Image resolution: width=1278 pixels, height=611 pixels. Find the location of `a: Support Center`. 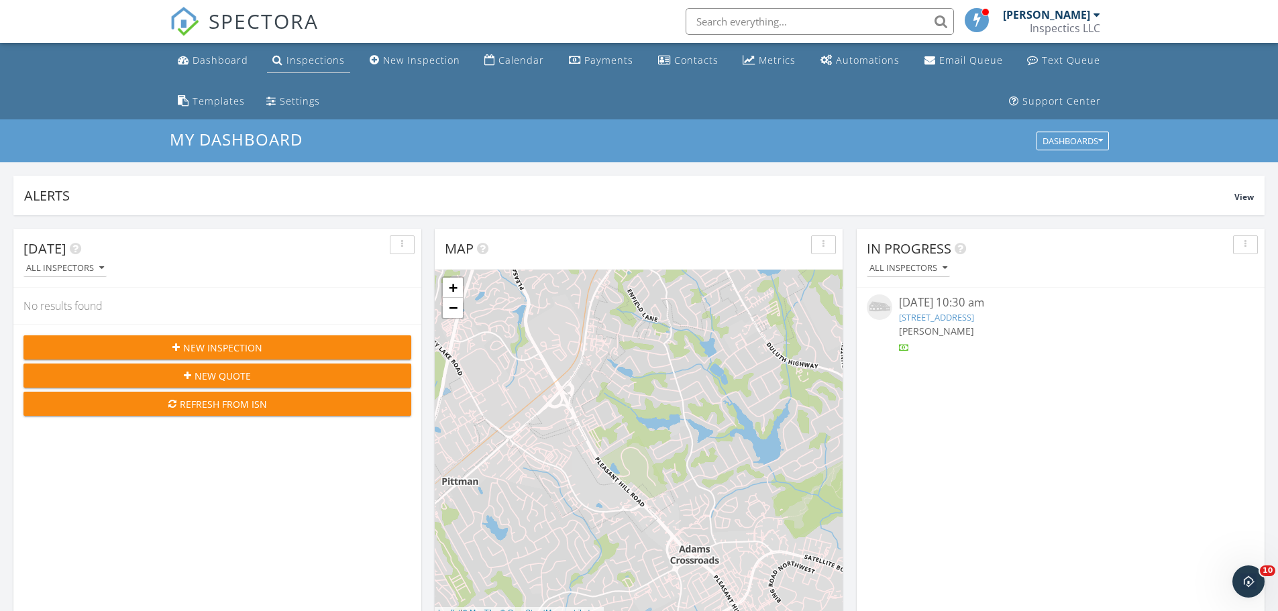

a: Support Center is located at coordinates (1054, 101).